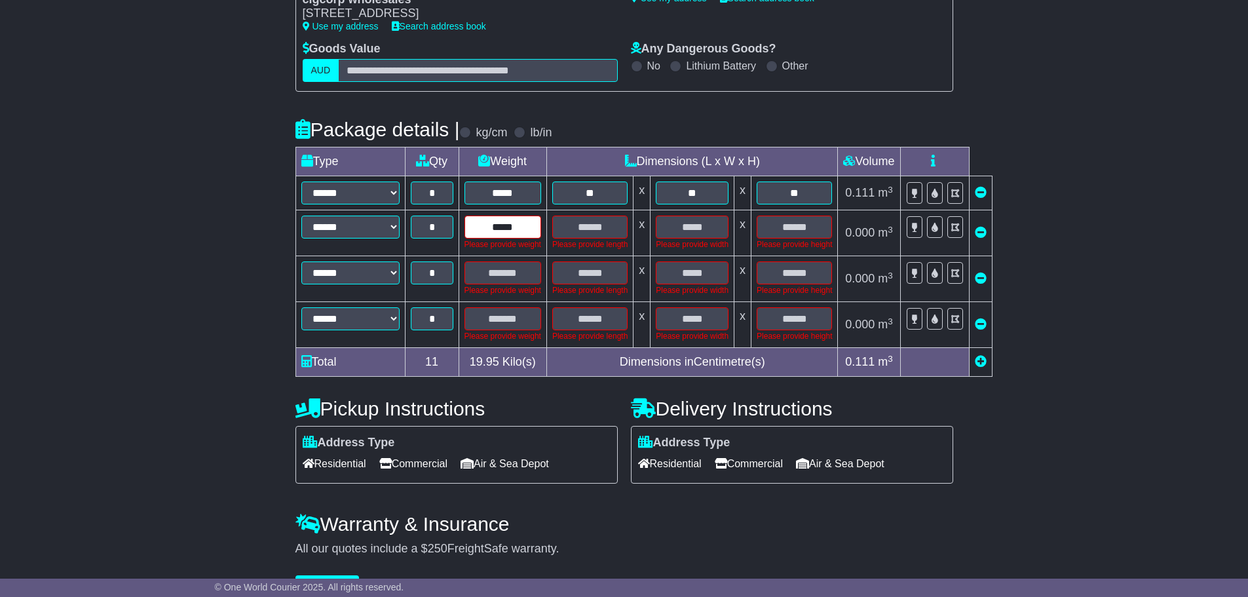  I want to click on td: 11, so click(432, 362).